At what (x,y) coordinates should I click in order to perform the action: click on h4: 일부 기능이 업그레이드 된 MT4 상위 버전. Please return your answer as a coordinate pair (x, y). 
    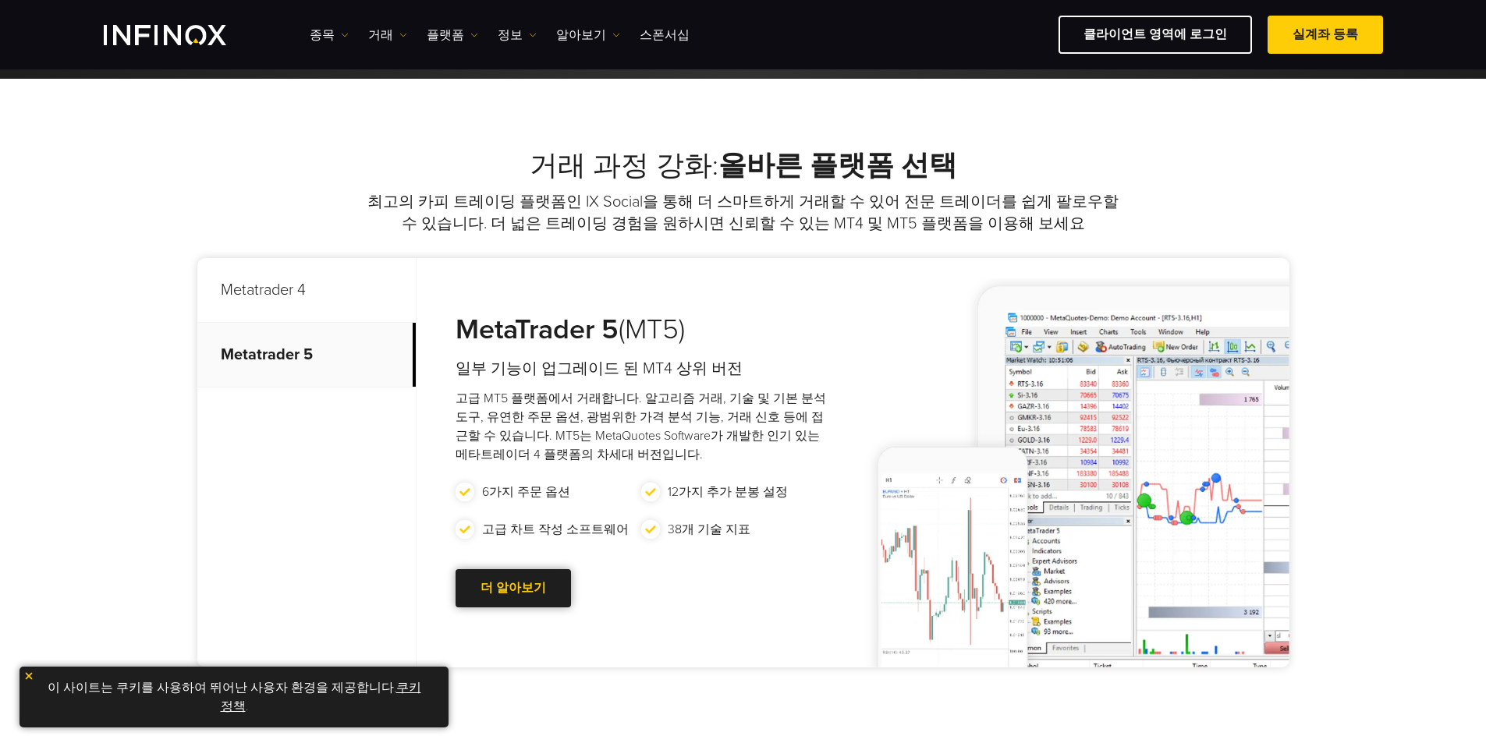
    Looking at the image, I should click on (641, 369).